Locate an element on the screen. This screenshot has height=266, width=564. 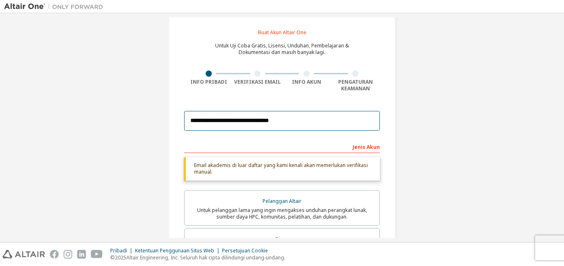
img: linkedin.svg is located at coordinates (81, 254).